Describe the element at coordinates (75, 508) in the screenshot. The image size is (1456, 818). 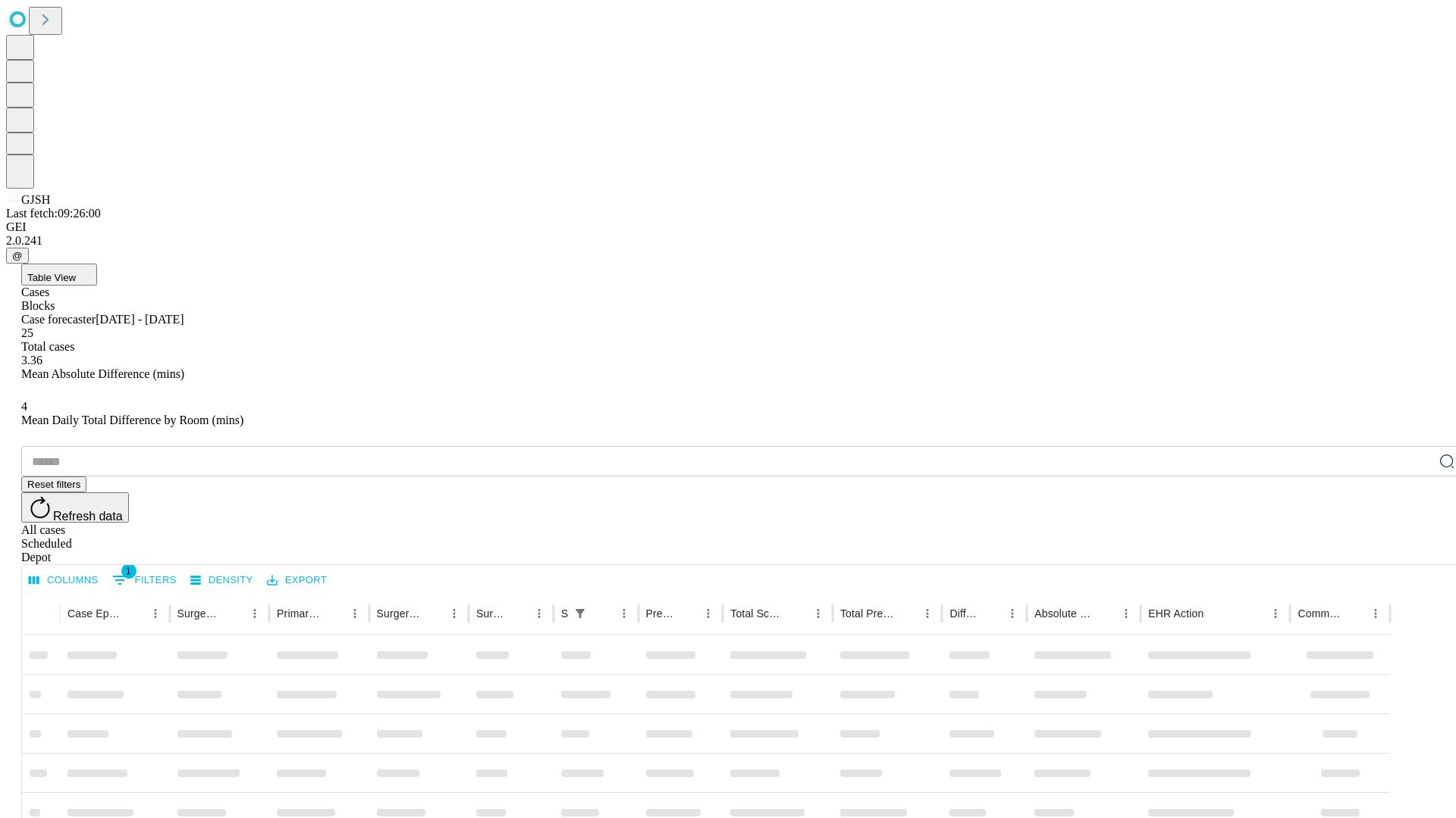
I see `button: Refresh data` at that location.